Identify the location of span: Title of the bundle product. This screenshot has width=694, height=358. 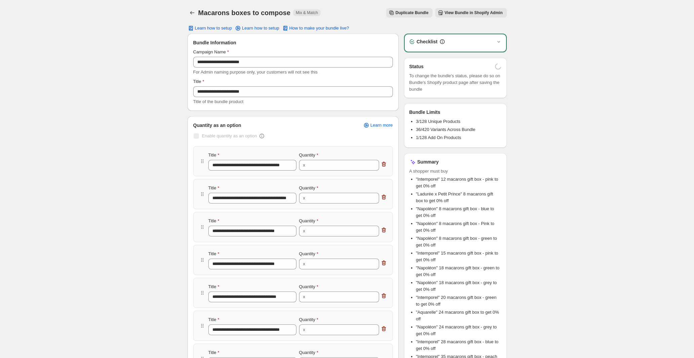
(219, 102).